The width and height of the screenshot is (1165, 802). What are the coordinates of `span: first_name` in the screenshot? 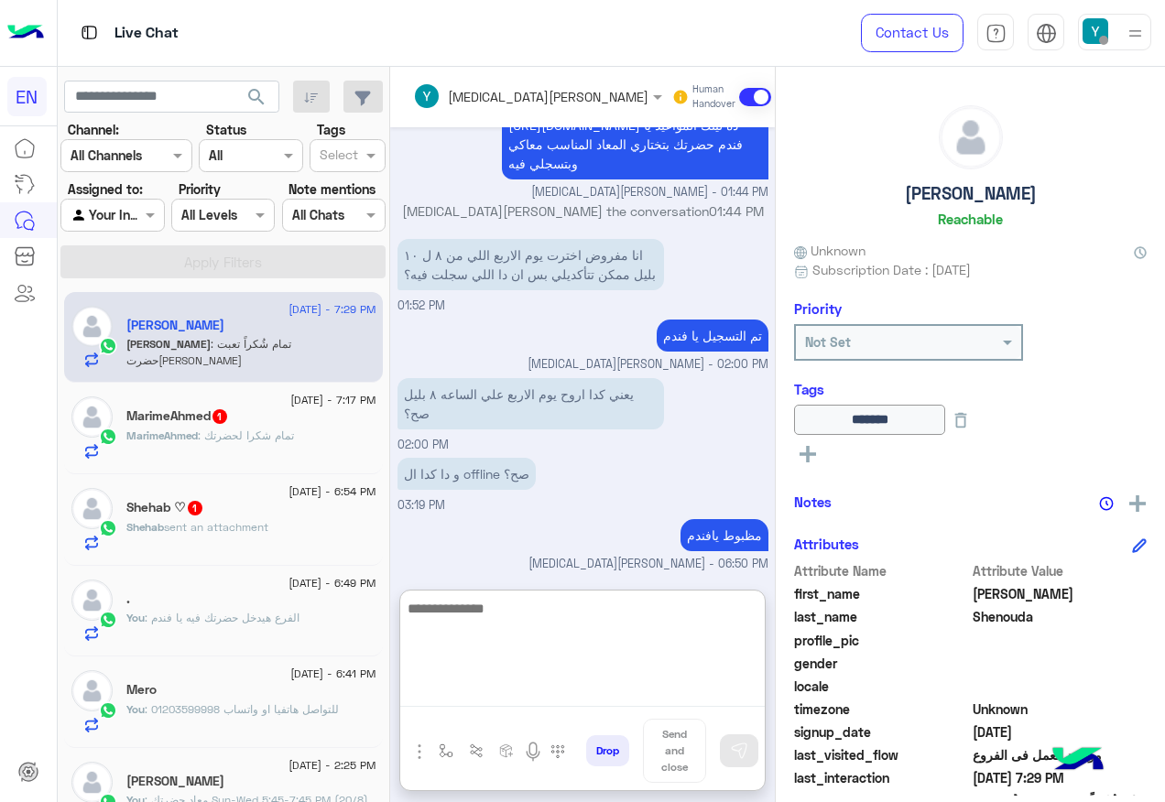 It's located at (881, 593).